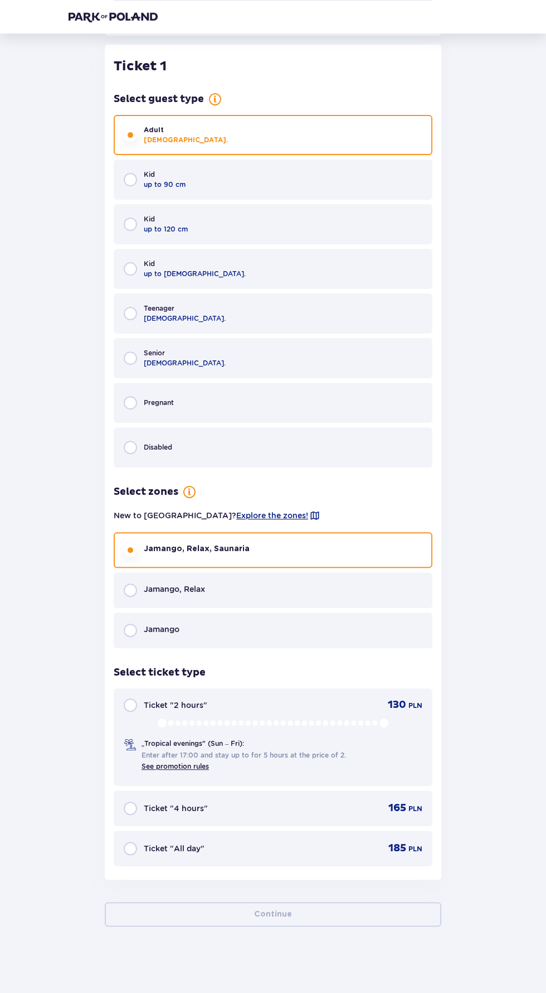  Describe the element at coordinates (146, 492) in the screenshot. I see `p: Select zones` at that location.